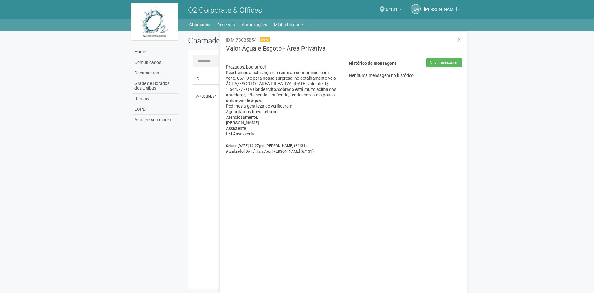 This screenshot has width=594, height=293. I want to click on strong: Criado, so click(231, 146).